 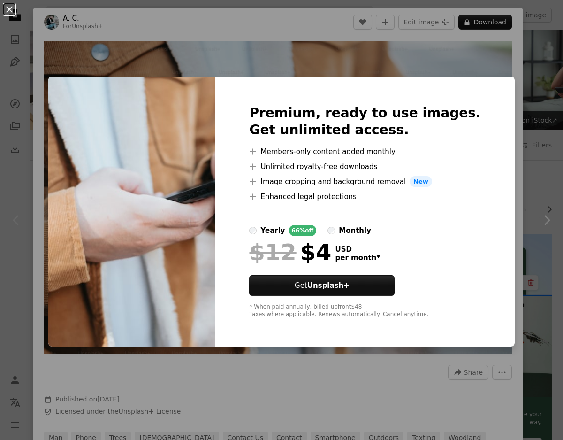 What do you see at coordinates (132, 212) in the screenshot?
I see `img: premium_photo-1666298863696-8e8da5d85f2b` at bounding box center [132, 212].